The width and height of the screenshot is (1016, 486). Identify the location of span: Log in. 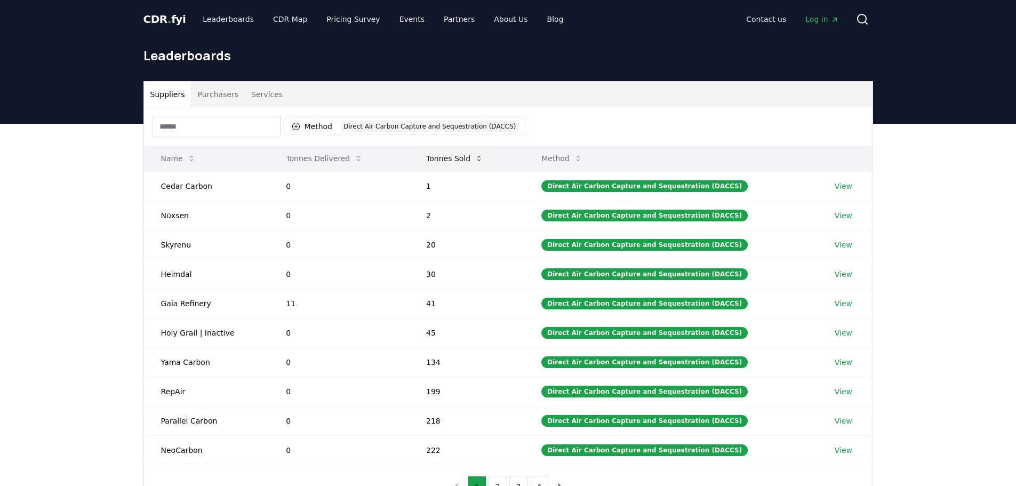
(822, 19).